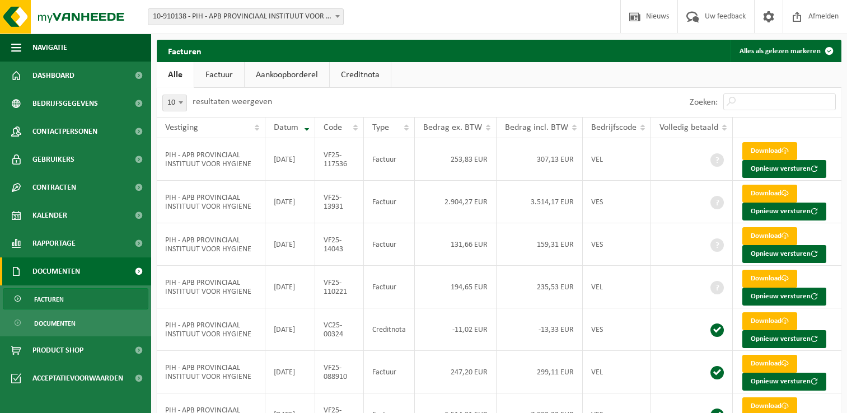 The width and height of the screenshot is (847, 413). Describe the element at coordinates (53, 76) in the screenshot. I see `span: Dashboard` at that location.